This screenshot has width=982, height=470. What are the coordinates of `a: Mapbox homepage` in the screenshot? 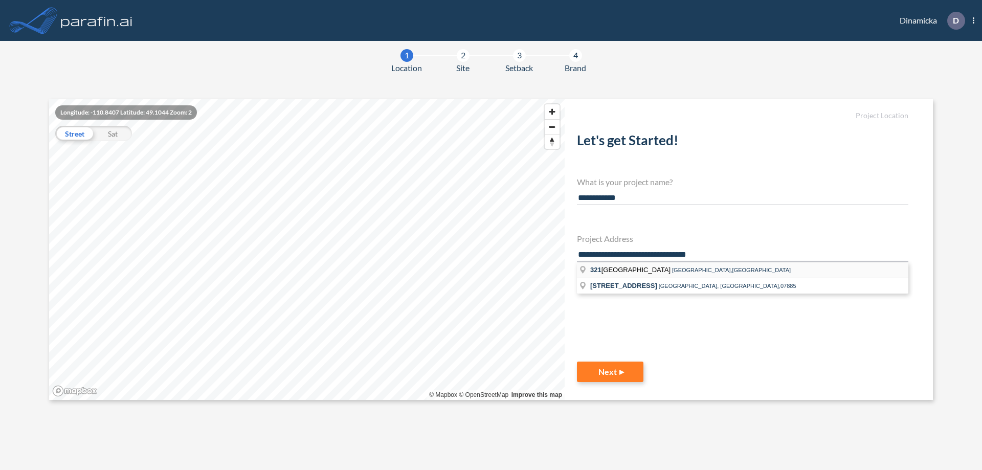 It's located at (75, 391).